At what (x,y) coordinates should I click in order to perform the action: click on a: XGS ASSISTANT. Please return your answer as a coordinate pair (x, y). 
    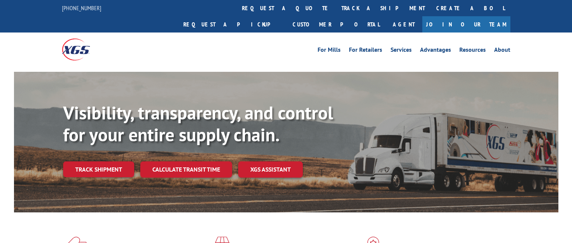
    Looking at the image, I should click on (270, 169).